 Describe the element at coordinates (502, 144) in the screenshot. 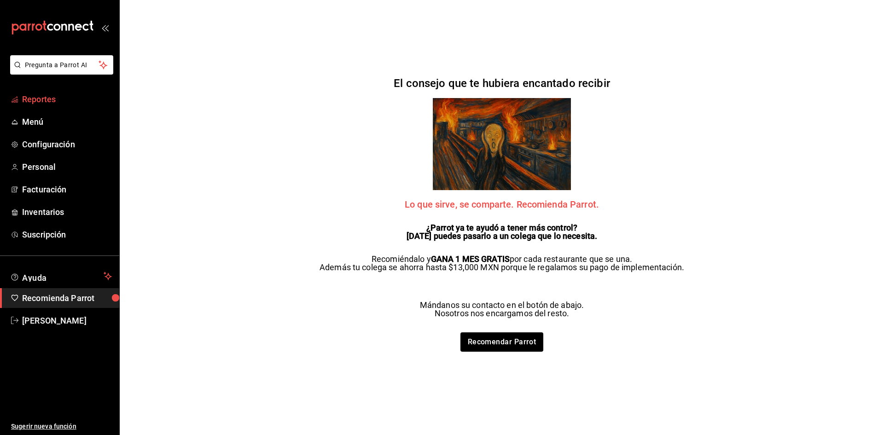

I see `img: referrals Parrot` at that location.